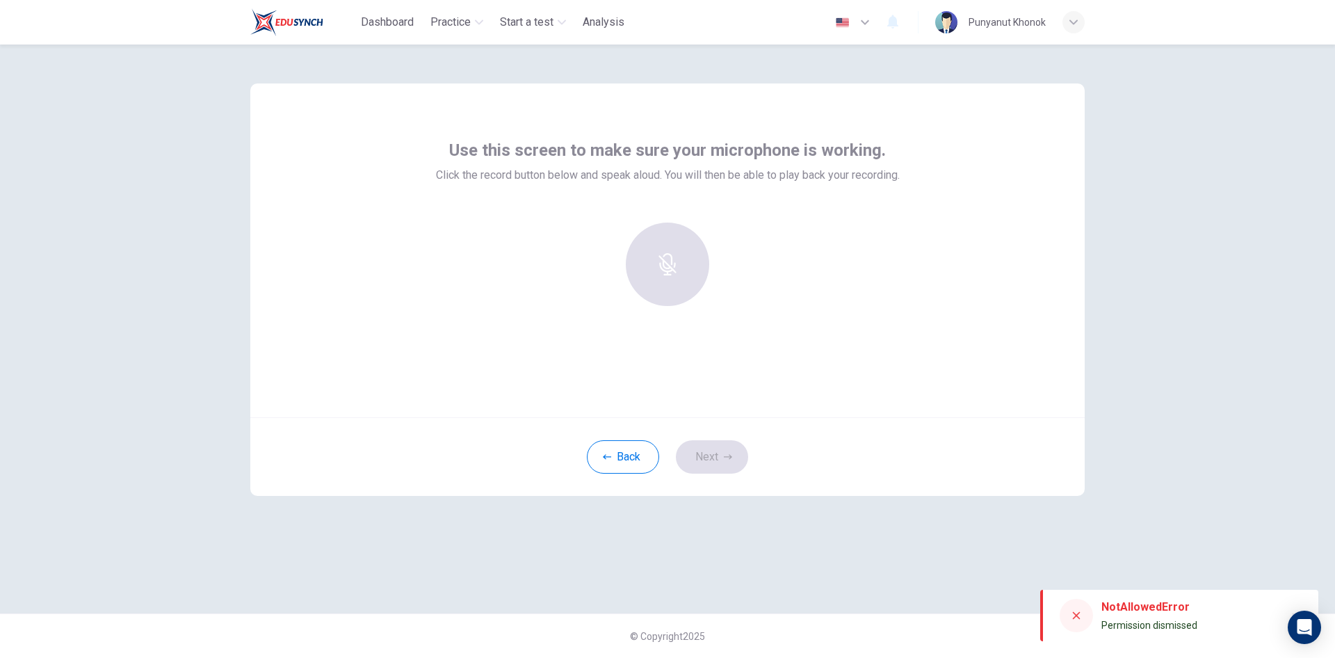 The height and width of the screenshot is (658, 1335). Describe the element at coordinates (842, 22) in the screenshot. I see `img: en` at that location.